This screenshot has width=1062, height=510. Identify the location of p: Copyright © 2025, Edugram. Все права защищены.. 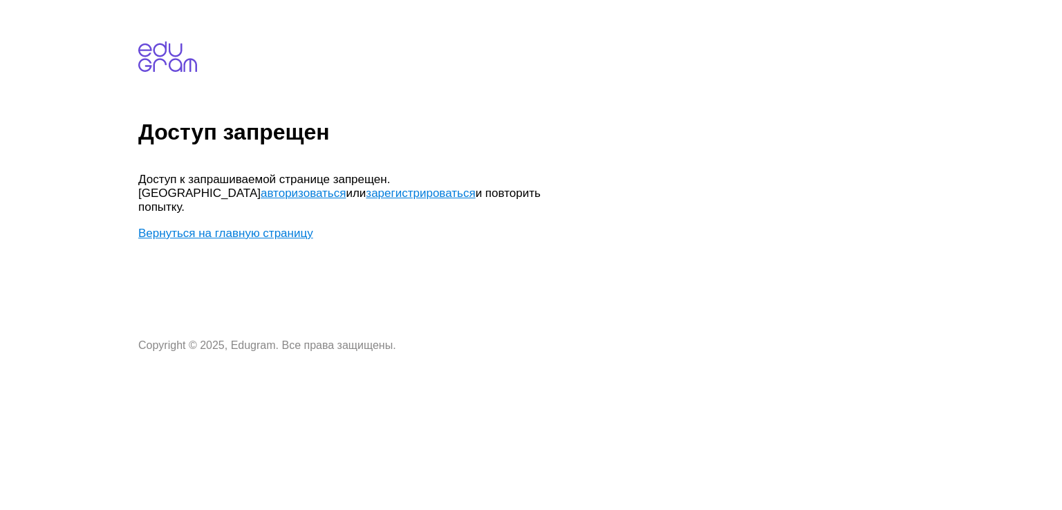
(346, 346).